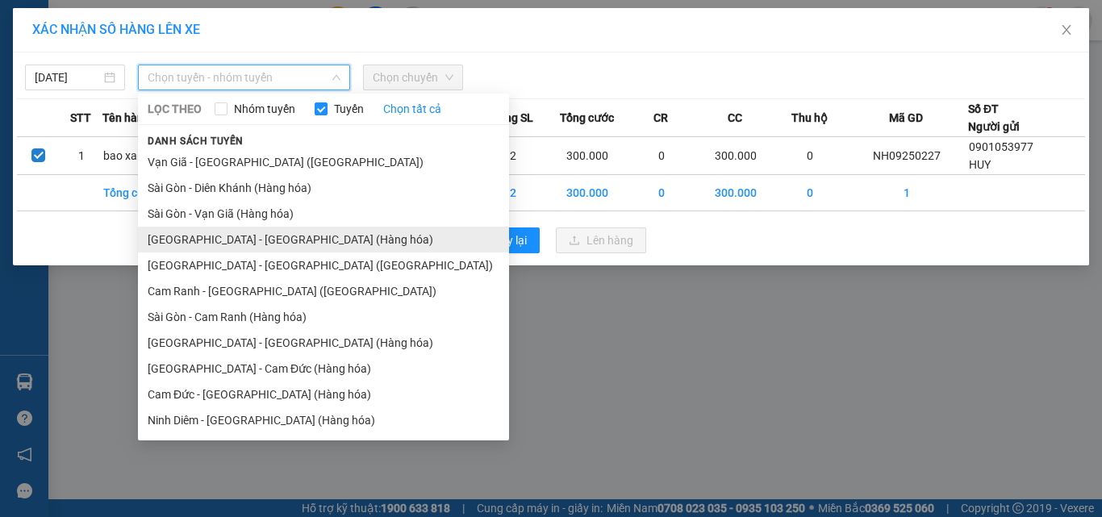 The image size is (1102, 517). What do you see at coordinates (81, 118) in the screenshot?
I see `span: STT` at bounding box center [81, 118].